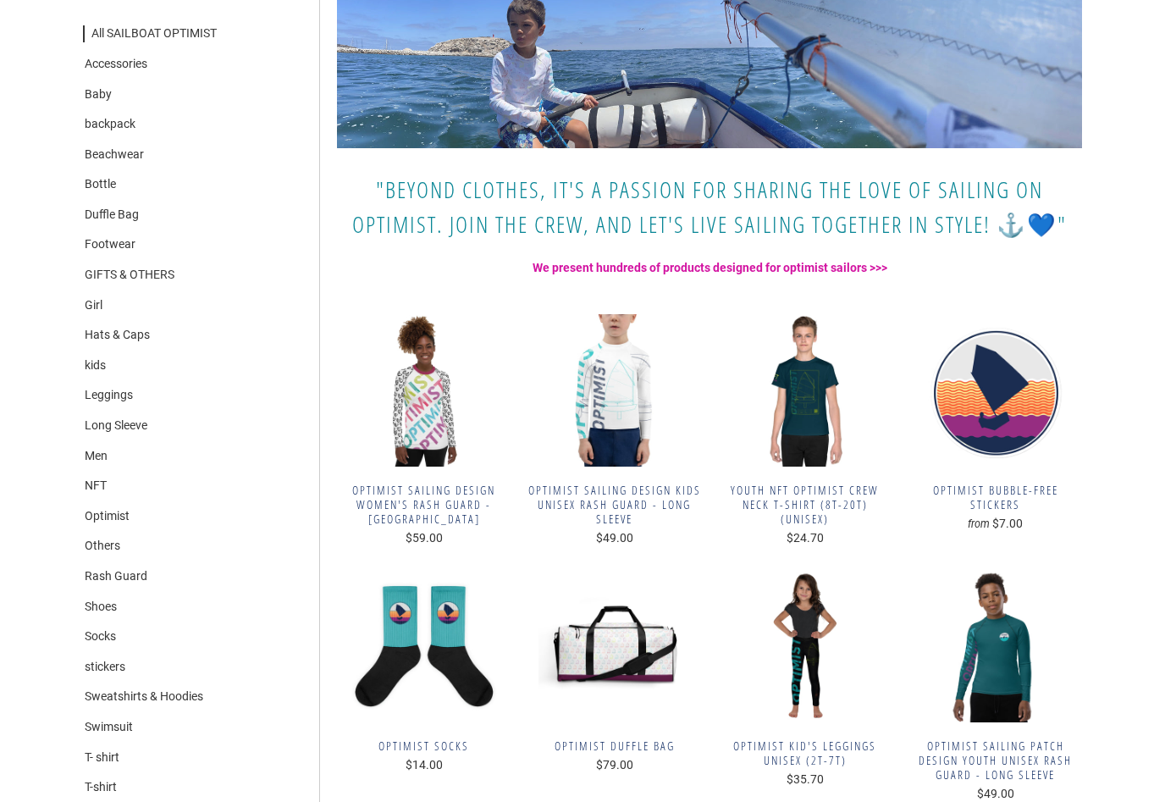 This screenshot has height=802, width=1165. Describe the element at coordinates (615, 765) in the screenshot. I see `span: $79.00` at that location.